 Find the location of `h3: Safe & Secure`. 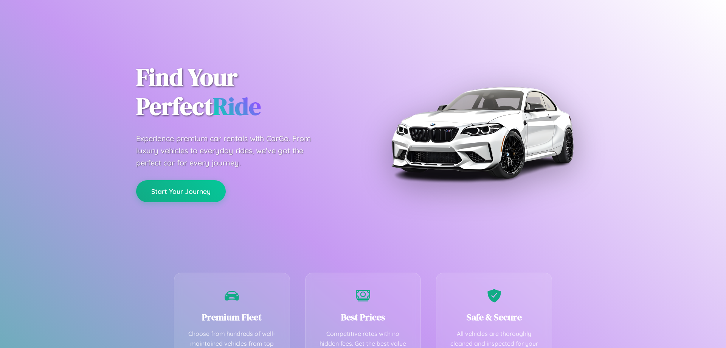

h3: Safe & Secure is located at coordinates (494, 317).